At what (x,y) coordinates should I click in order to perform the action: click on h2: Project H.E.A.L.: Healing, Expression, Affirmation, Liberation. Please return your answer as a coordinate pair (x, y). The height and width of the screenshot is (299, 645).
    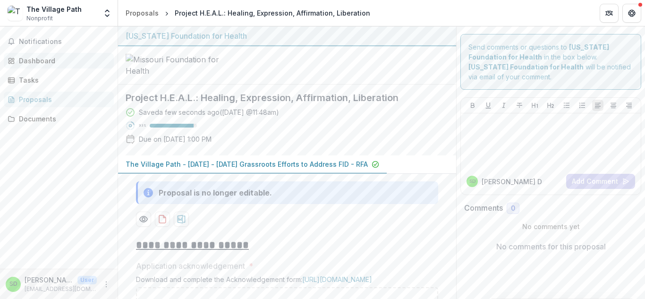
    Looking at the image, I should click on (279, 98).